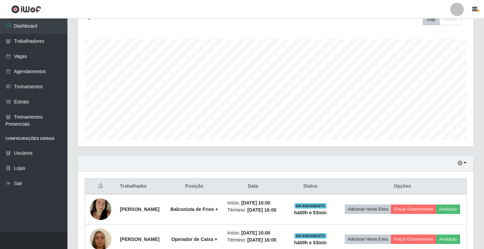 Image resolution: width=484 pixels, height=249 pixels. Describe the element at coordinates (194, 239) in the screenshot. I see `strong: Operador de Caixa +` at that location.